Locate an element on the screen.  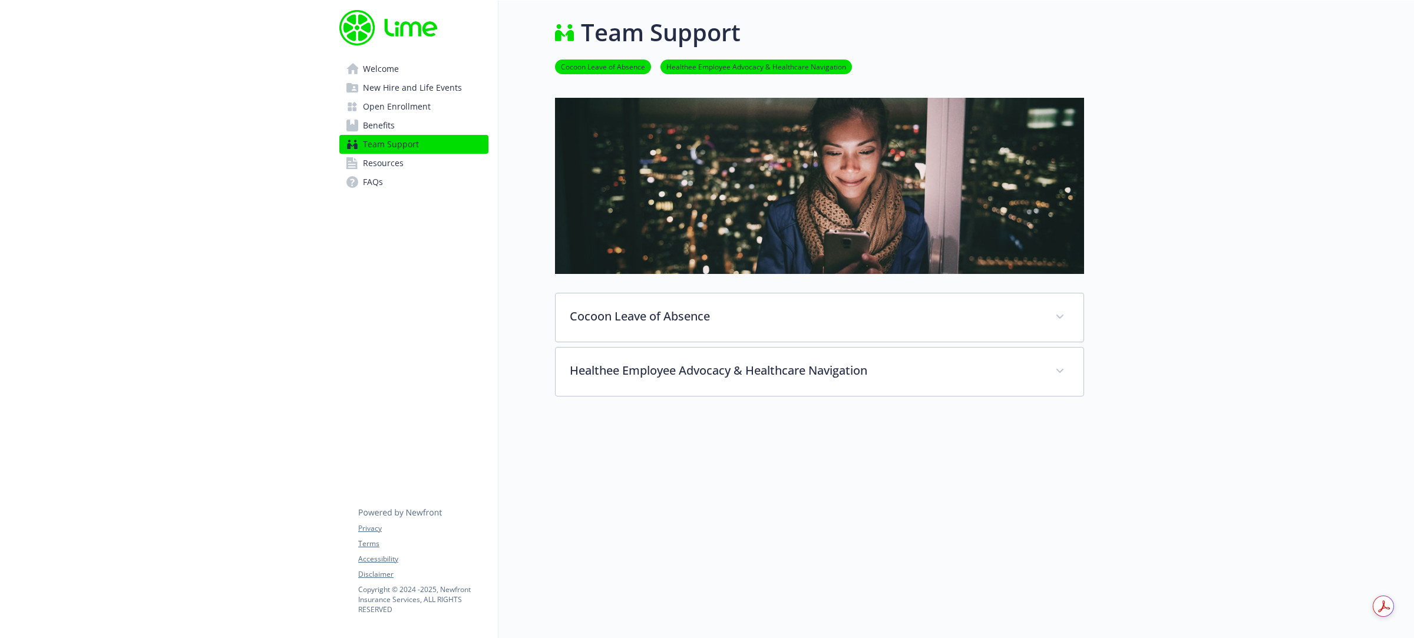
a: Terms is located at coordinates (423, 544).